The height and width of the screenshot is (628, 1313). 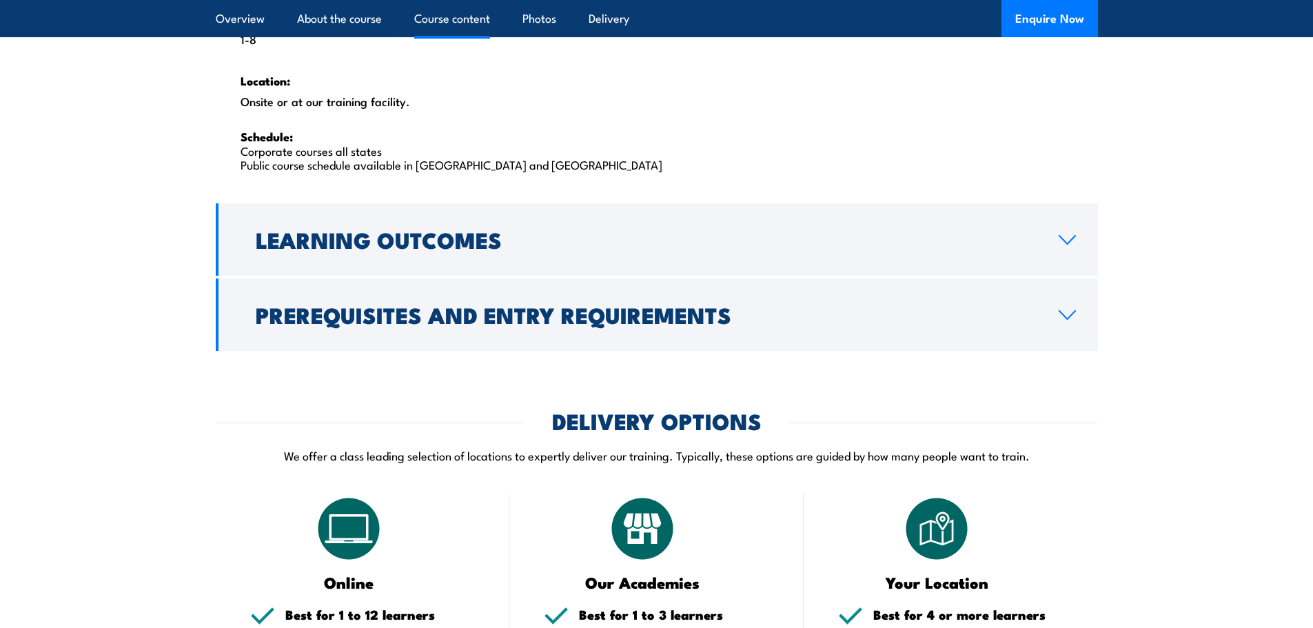 I want to click on h5: Best for 1 to 3 learners, so click(x=674, y=614).